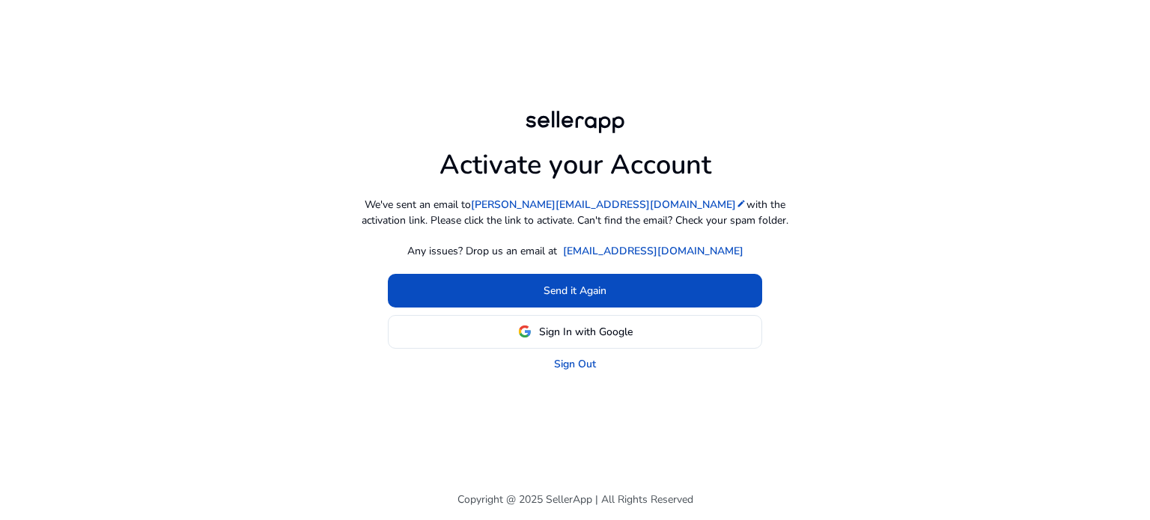 This screenshot has width=1150, height=520. I want to click on button: Sign In with Google, so click(575, 332).